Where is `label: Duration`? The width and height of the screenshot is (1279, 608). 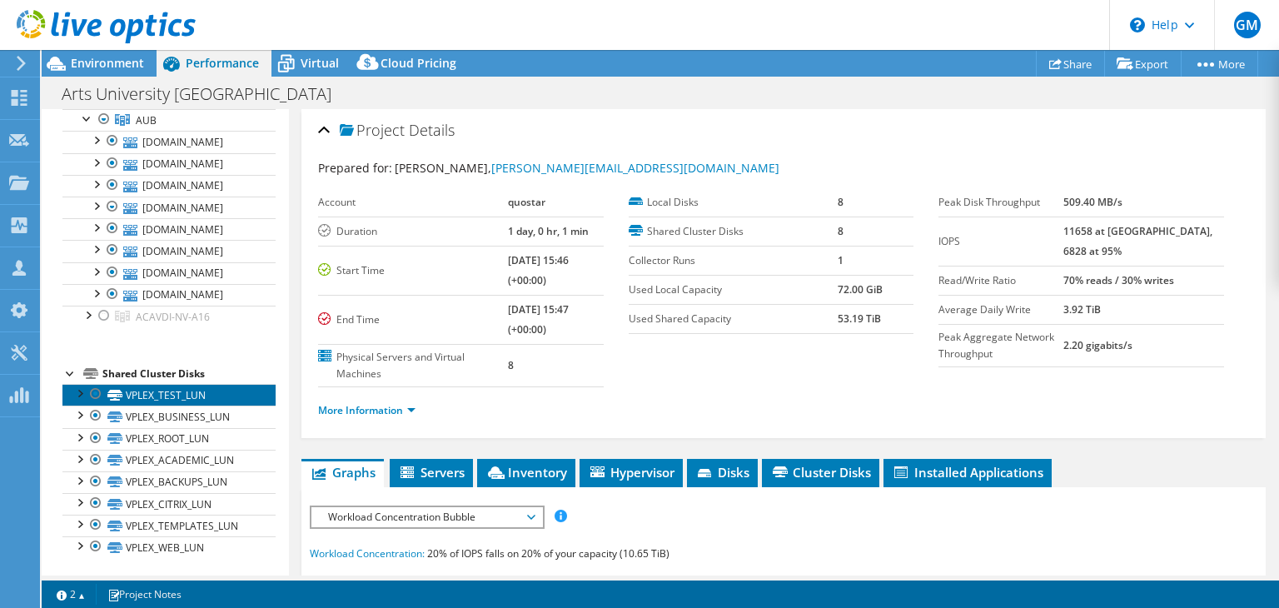 label: Duration is located at coordinates (413, 232).